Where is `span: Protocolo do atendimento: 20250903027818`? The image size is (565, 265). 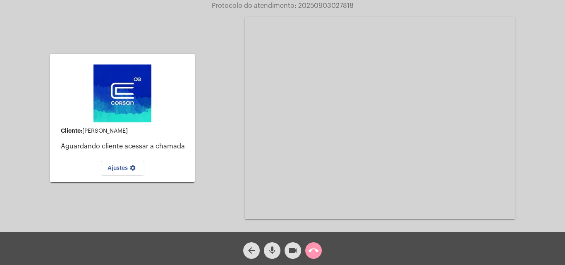
span: Protocolo do atendimento: 20250903027818 is located at coordinates (283, 6).